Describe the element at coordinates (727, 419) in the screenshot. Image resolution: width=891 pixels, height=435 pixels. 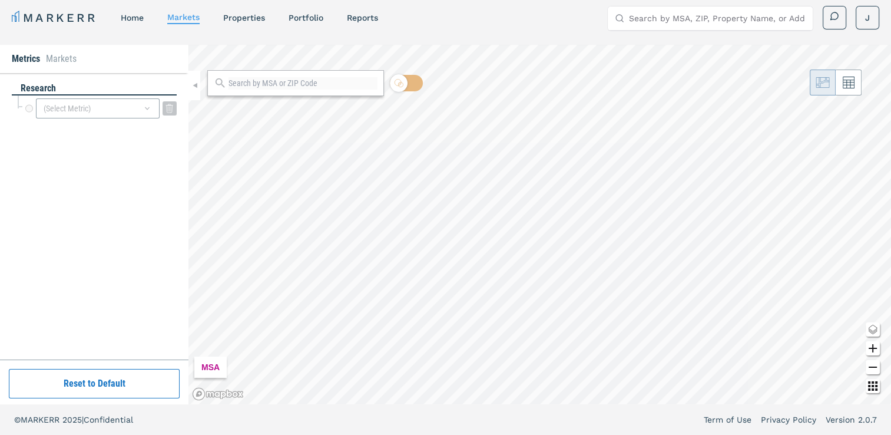
I see `a: Term of Use` at that location.